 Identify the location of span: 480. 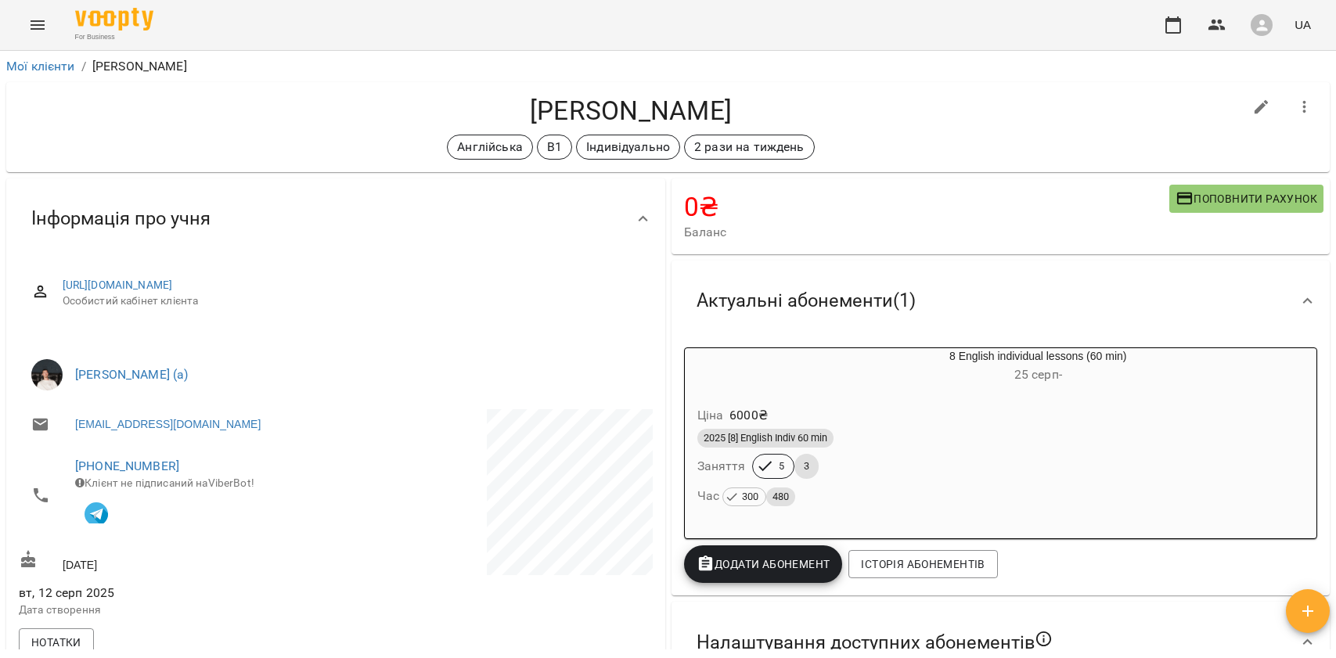
(780, 497).